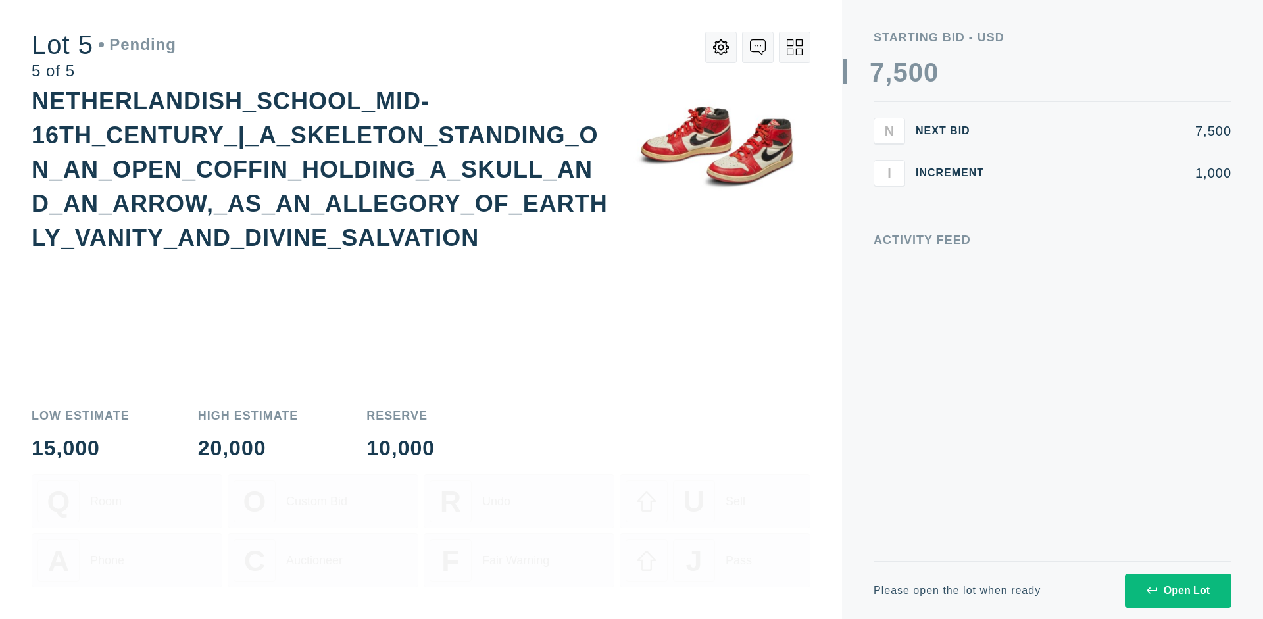 The width and height of the screenshot is (1263, 619). What do you see at coordinates (320, 169) in the screenshot?
I see `div: NETHERLANDISH_SCHOOL_MID-16TH_CENTURY_|_A_SKELETON_STANDING_ON_AN_OPEN_COFFIN_HOLDING_A_SKULL_AND...` at bounding box center [320, 169].